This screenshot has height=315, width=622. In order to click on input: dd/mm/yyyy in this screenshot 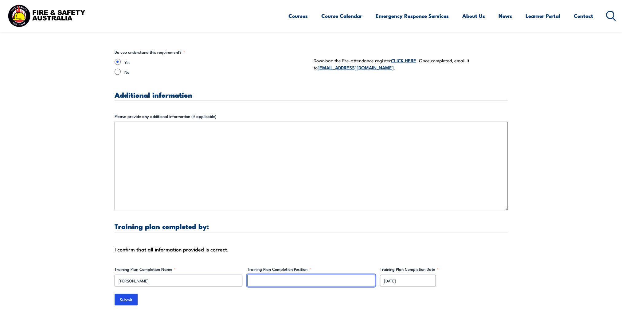, I will do `click(408, 281)`.